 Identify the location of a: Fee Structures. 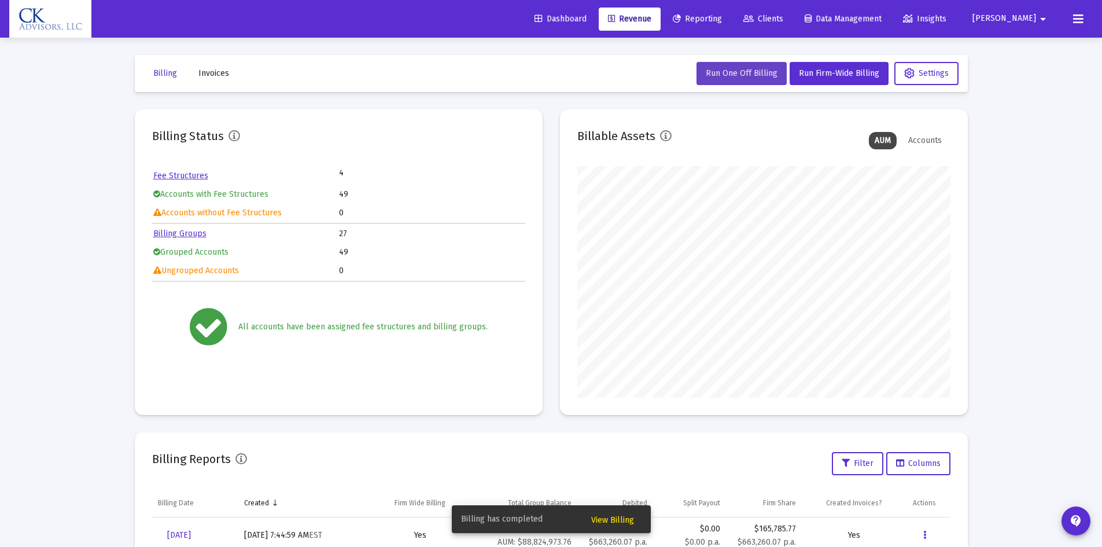
(180, 175).